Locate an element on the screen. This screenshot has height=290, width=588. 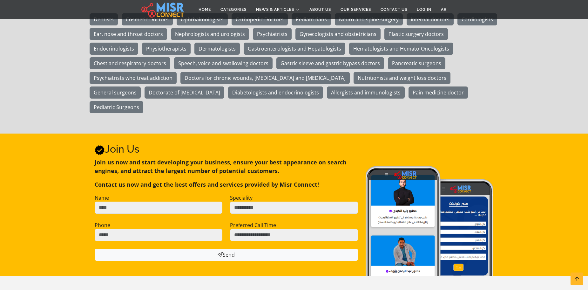
a: Gynecologists and obstetricians is located at coordinates (338, 34).